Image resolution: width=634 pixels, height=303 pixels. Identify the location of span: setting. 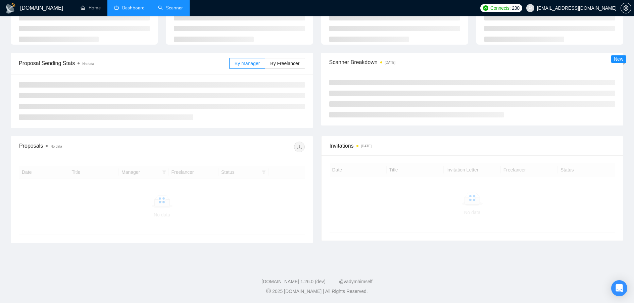
(626, 8).